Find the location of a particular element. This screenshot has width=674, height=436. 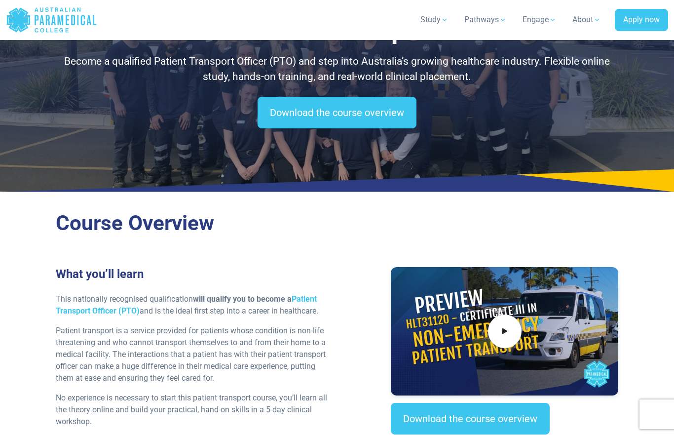

p: Patient transport is a service provided for patients whose condition is non-life threatening and ... is located at coordinates (194, 354).